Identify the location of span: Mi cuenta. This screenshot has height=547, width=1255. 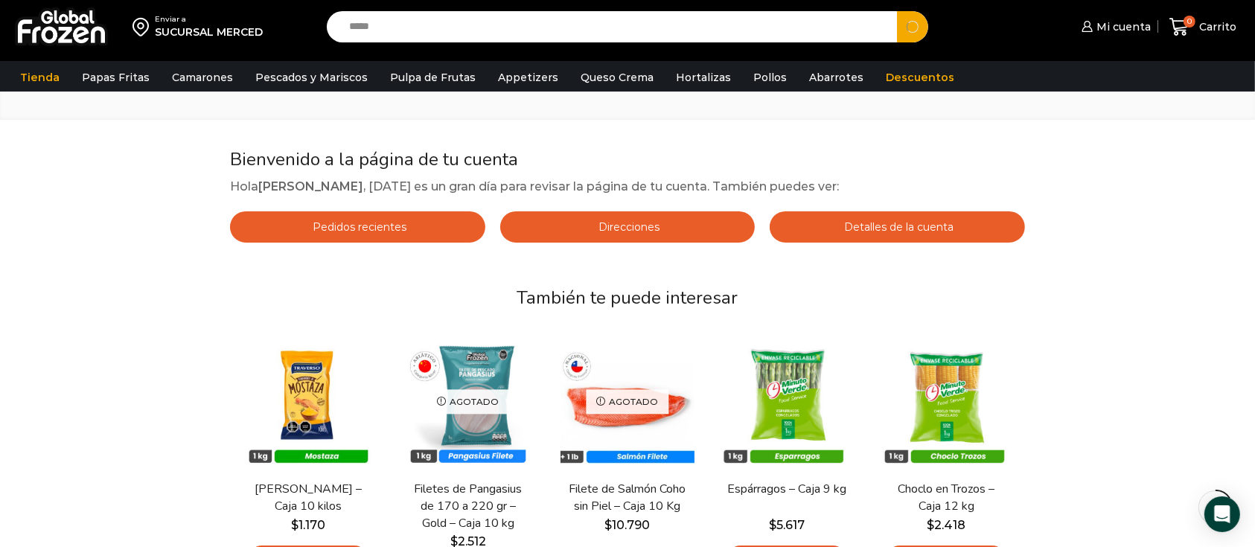
(1122, 27).